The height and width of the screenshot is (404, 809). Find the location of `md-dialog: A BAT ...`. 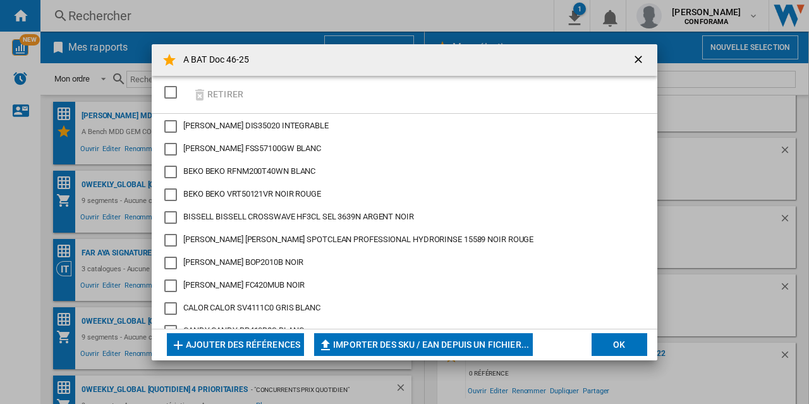

md-dialog: A BAT ... is located at coordinates (404, 202).